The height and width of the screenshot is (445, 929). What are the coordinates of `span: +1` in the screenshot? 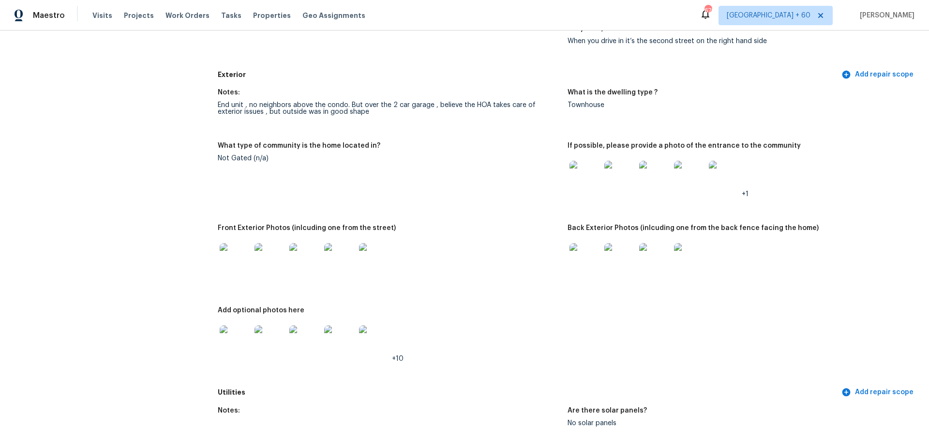 It's located at (745, 194).